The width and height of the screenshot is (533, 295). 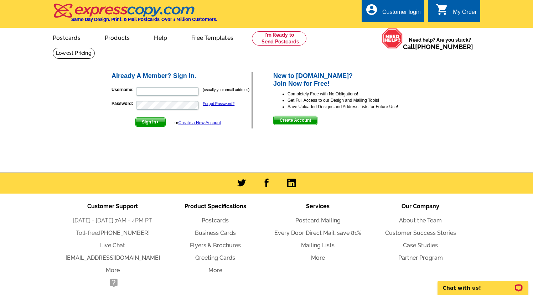 I want to click on a: Products, so click(x=117, y=37).